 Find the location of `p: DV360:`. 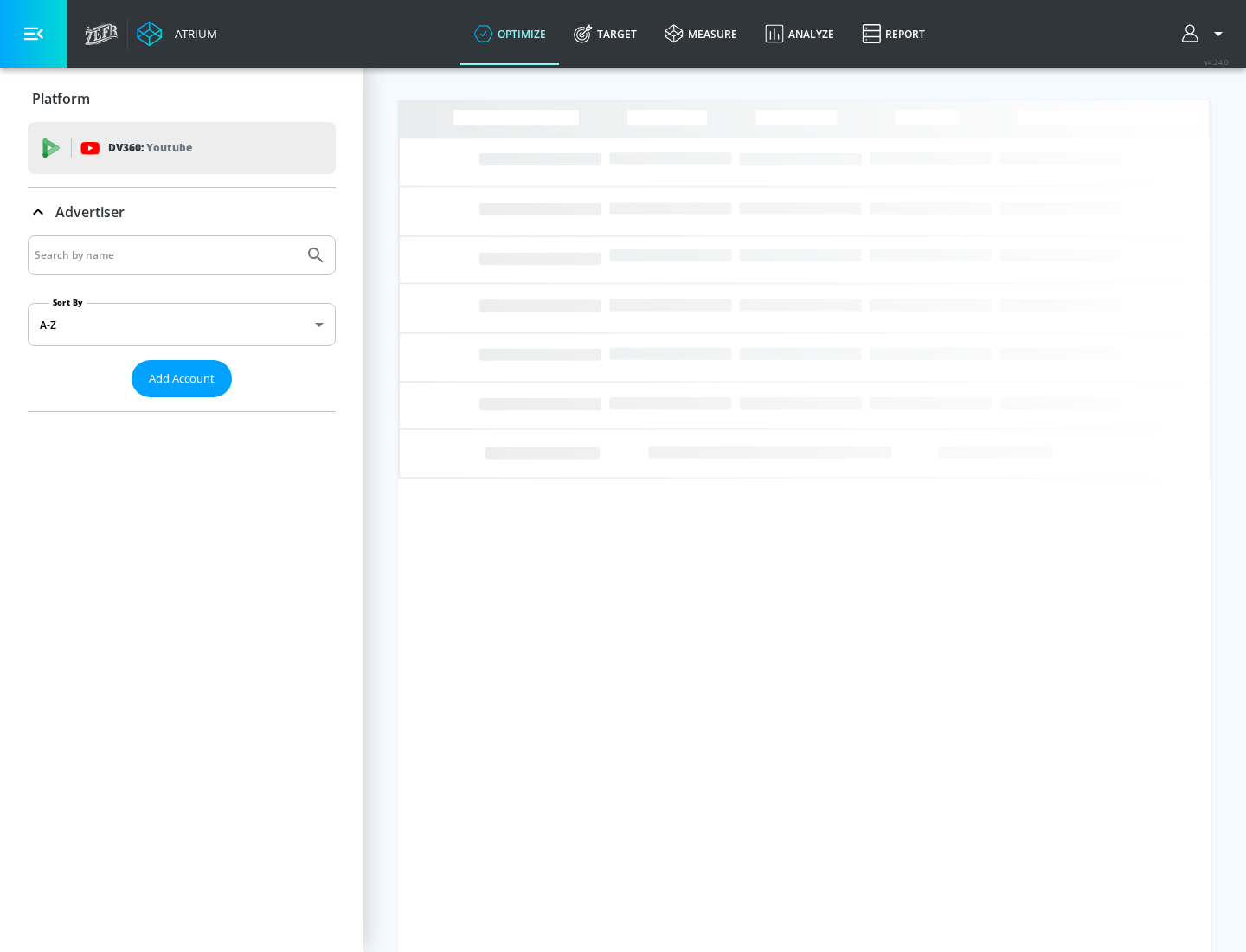

p: DV360: is located at coordinates (150, 148).